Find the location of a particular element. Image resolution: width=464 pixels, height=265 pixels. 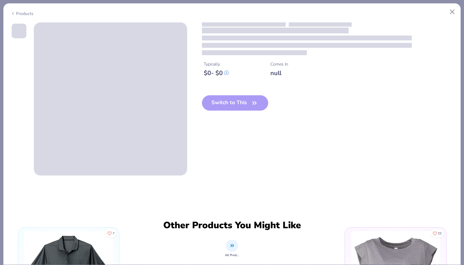

button: Close is located at coordinates (452, 12).